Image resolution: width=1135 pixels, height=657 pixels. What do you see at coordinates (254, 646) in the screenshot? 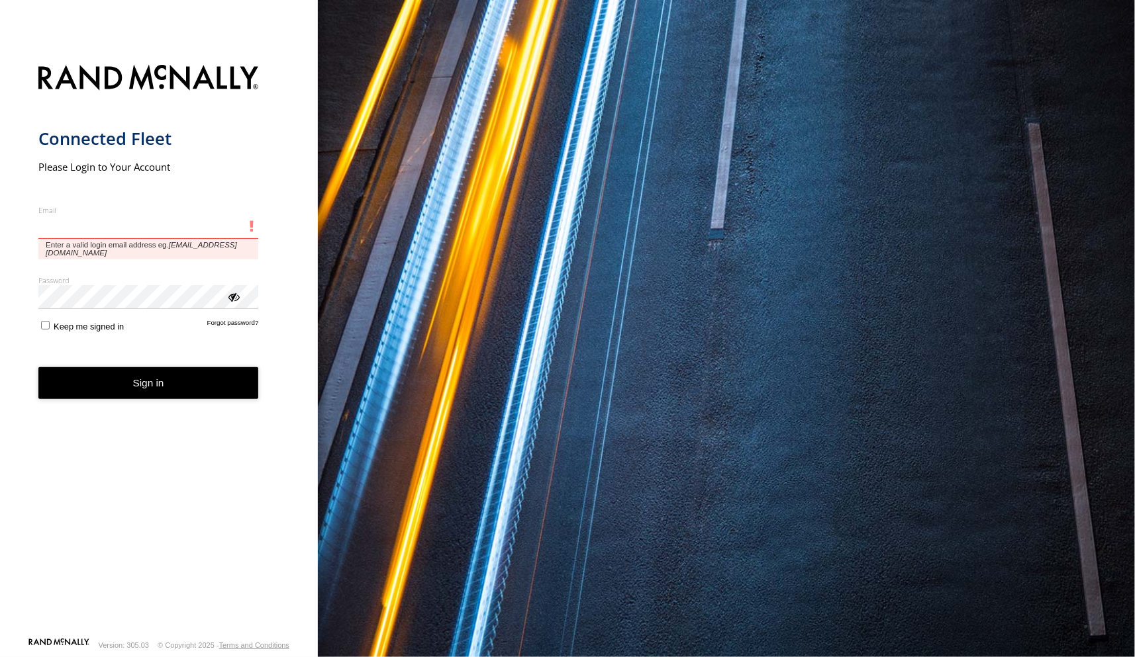
I see `a: Terms and Conditions` at bounding box center [254, 646].